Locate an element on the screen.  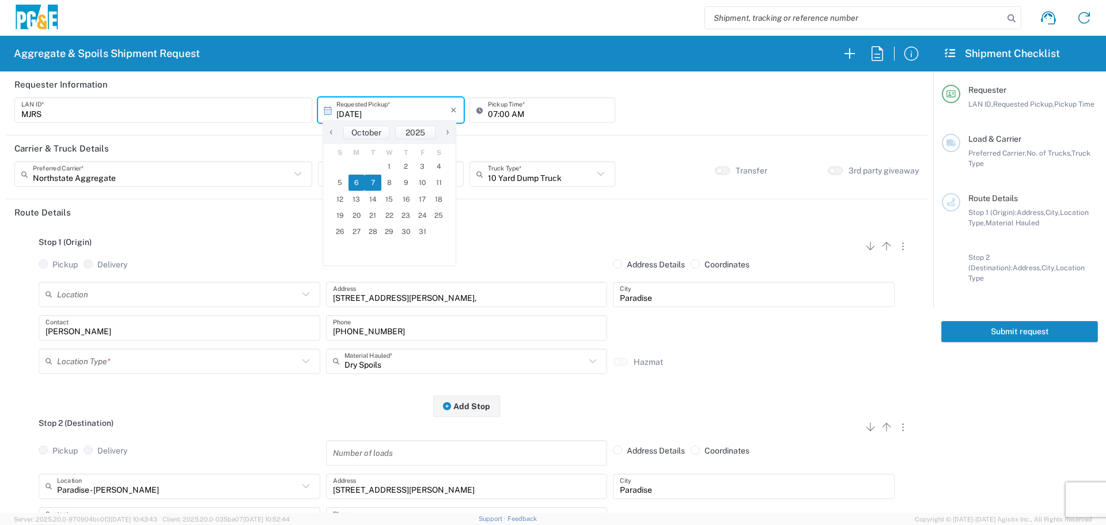
span: 13 is located at coordinates (356, 199).